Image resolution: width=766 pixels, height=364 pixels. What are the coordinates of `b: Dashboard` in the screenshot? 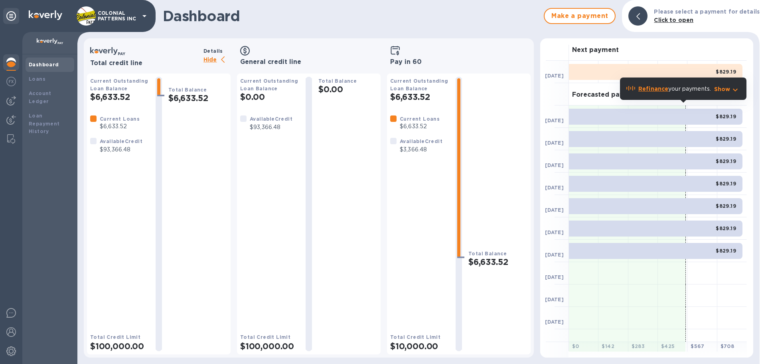 It's located at (44, 64).